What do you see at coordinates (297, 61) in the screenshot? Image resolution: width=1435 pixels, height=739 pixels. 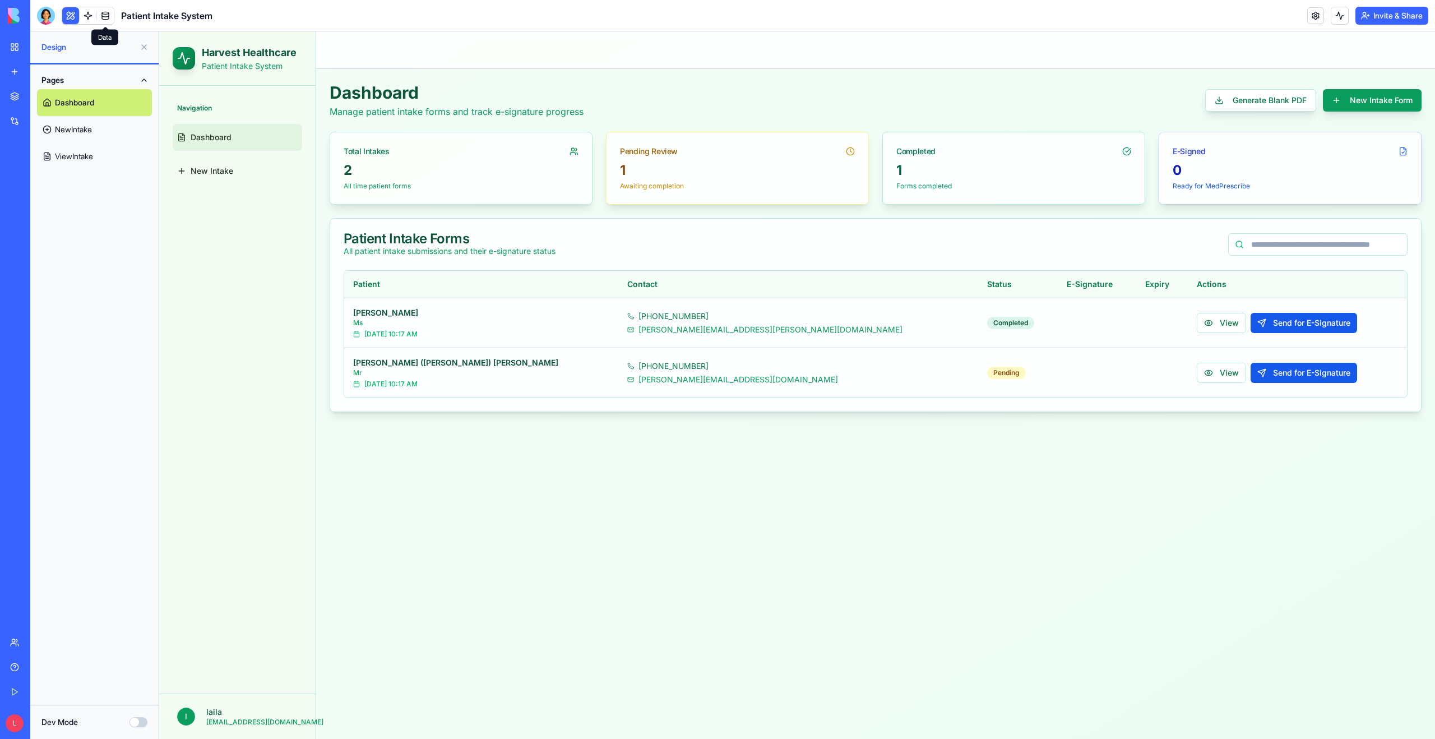 I see `h1: Dashboard` at bounding box center [297, 61].